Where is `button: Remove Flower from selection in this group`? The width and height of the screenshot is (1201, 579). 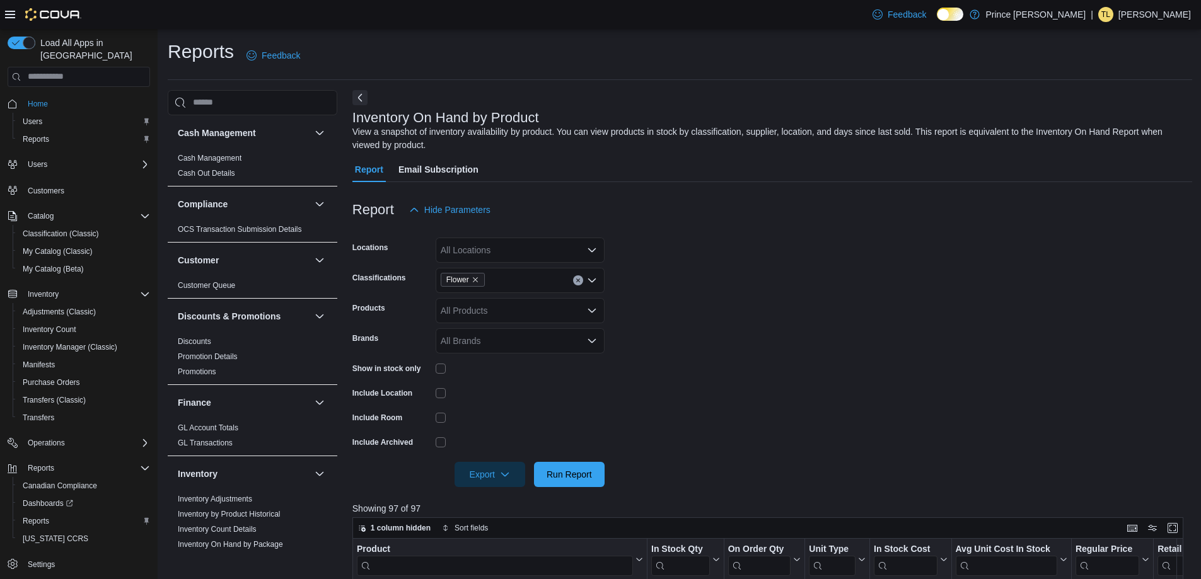
button: Remove Flower from selection in this group is located at coordinates (475, 280).